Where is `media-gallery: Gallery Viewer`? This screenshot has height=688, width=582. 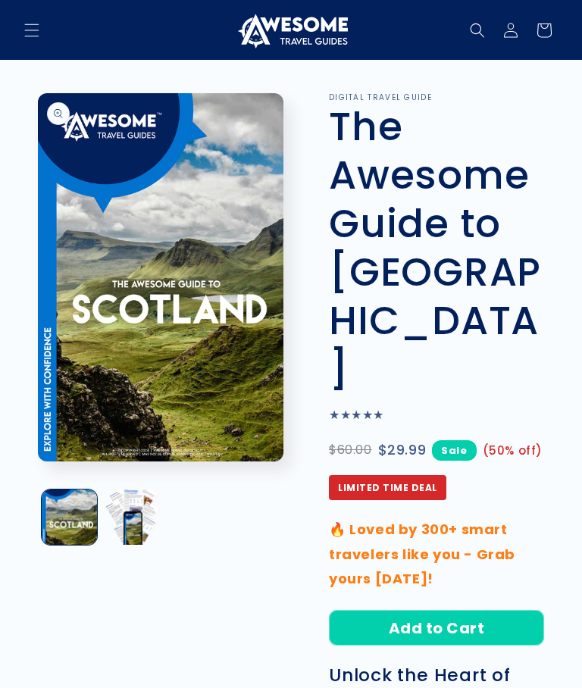
media-gallery: Gallery Viewer is located at coordinates (165, 321).